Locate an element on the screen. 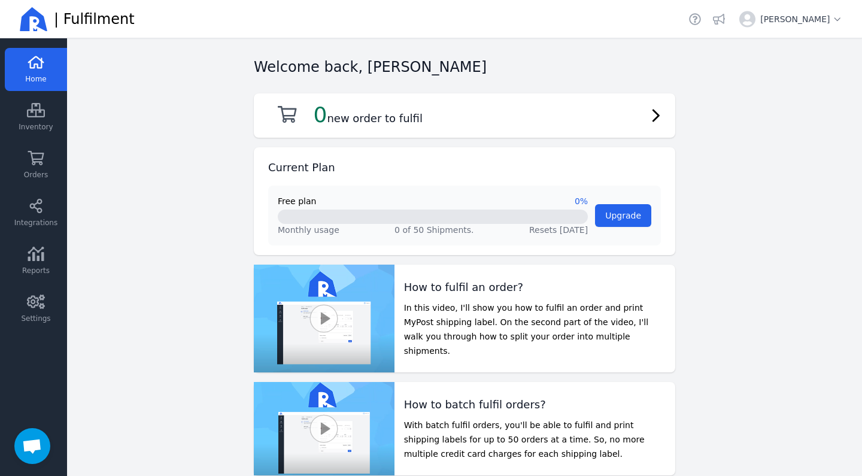  span: Free plan is located at coordinates (297, 201).